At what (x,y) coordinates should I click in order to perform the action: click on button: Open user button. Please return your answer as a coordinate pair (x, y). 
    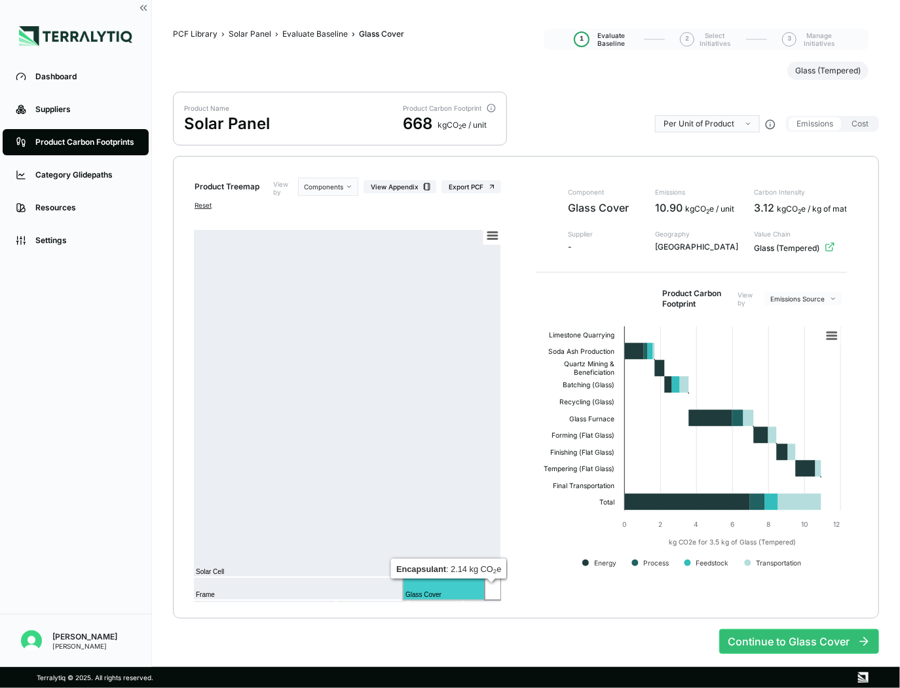
    Looking at the image, I should click on (31, 640).